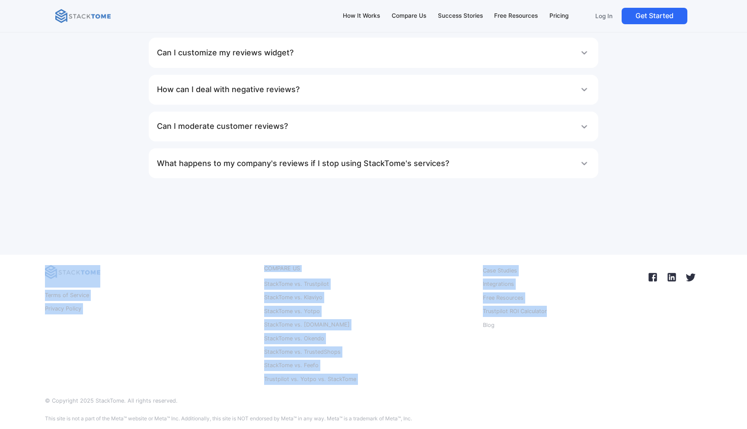 The image size is (747, 429). What do you see at coordinates (293, 297) in the screenshot?
I see `p: StackTome vs. Klaviyo` at bounding box center [293, 297].